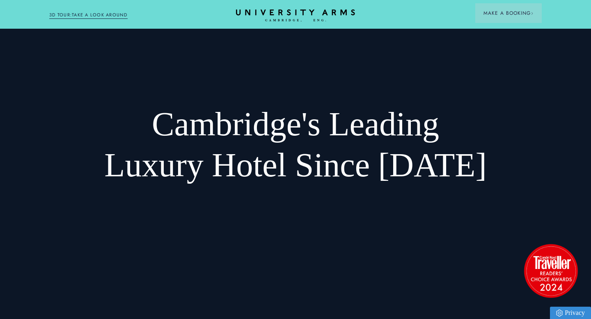  Describe the element at coordinates (532, 13) in the screenshot. I see `img: Arrow icon` at that location.